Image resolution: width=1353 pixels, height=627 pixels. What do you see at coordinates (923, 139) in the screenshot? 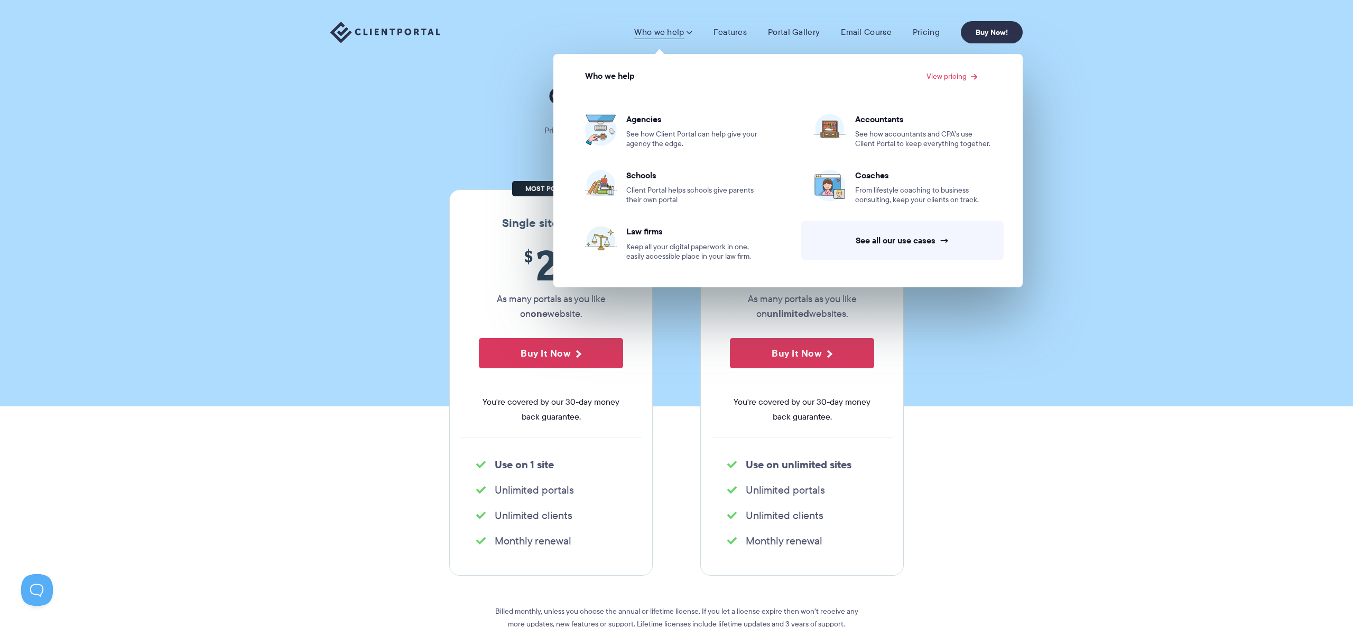
I see `span: See how accountants and CPA’s use Client Portal to keep everything together.` at bounding box center [923, 139].